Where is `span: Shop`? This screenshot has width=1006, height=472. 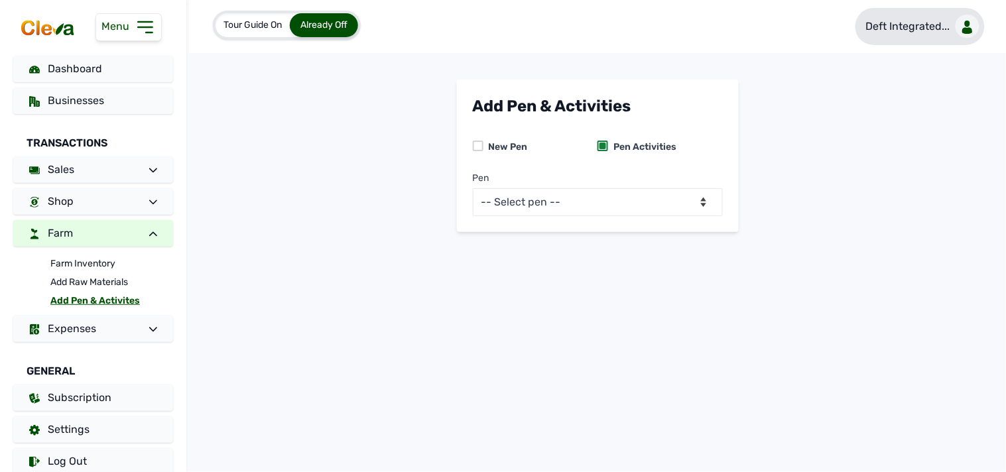 span: Shop is located at coordinates (60, 201).